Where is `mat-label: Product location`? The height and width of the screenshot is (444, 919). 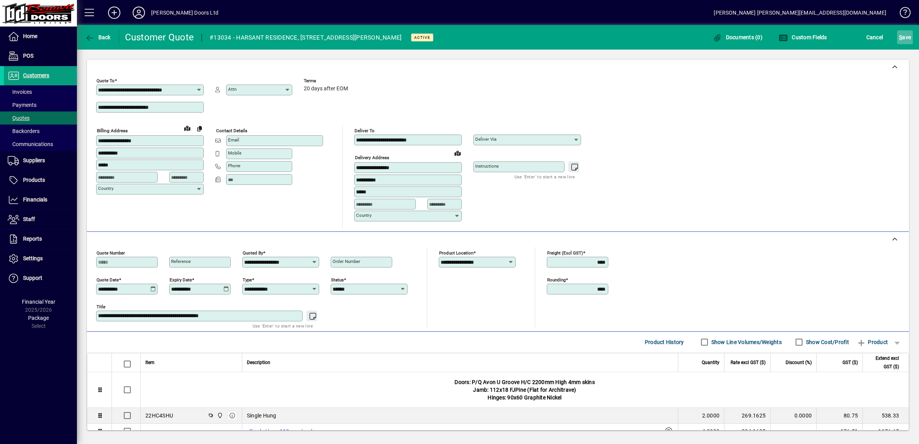 mat-label: Product location is located at coordinates (456, 253).